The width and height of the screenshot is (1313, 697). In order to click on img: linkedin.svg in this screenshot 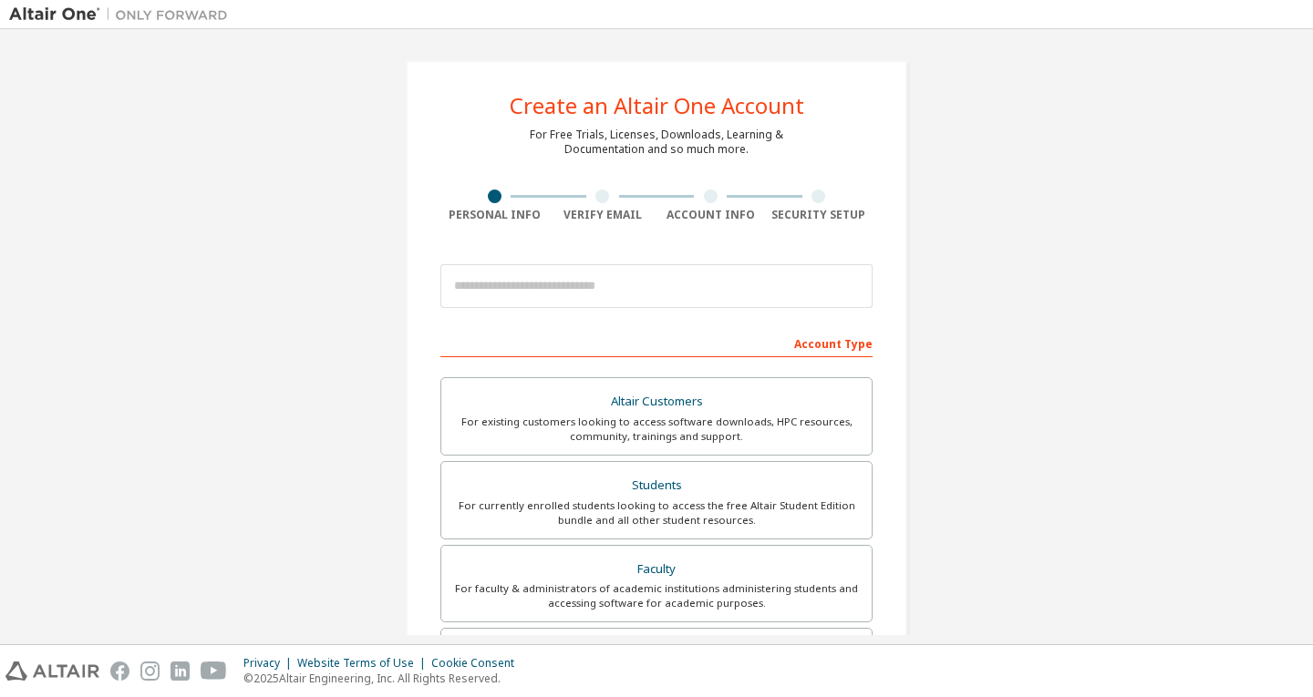, I will do `click(180, 671)`.